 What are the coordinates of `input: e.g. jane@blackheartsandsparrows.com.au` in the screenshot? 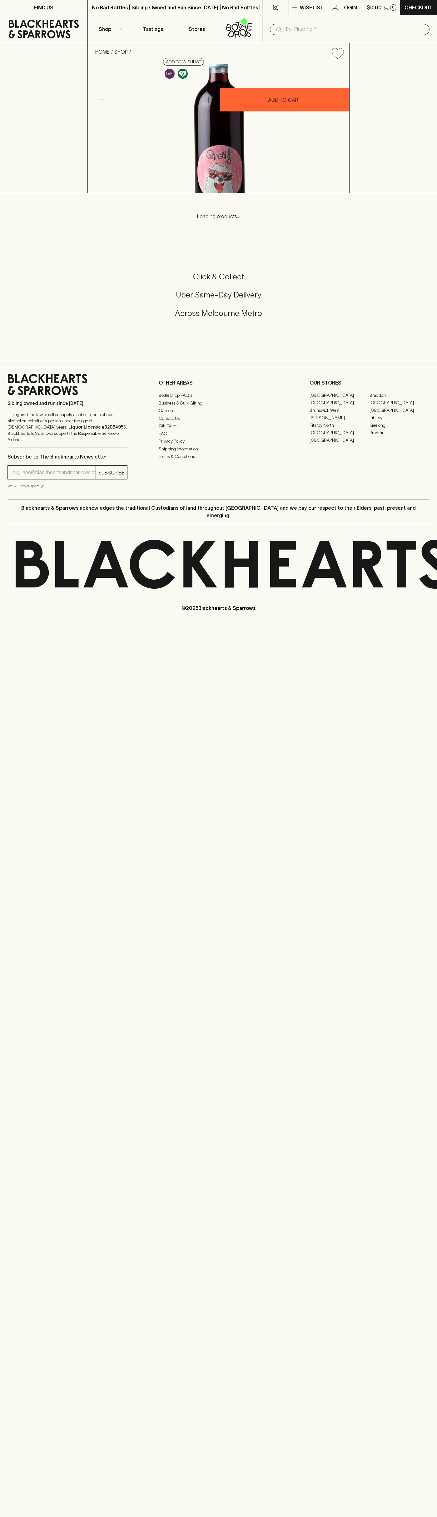 It's located at (54, 473).